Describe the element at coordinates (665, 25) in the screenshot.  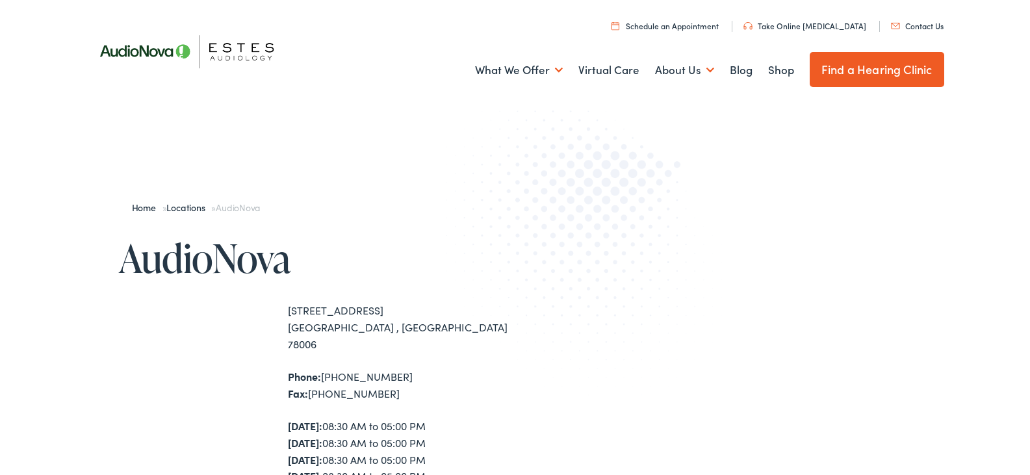
I see `a: Schedule an Appointment` at that location.